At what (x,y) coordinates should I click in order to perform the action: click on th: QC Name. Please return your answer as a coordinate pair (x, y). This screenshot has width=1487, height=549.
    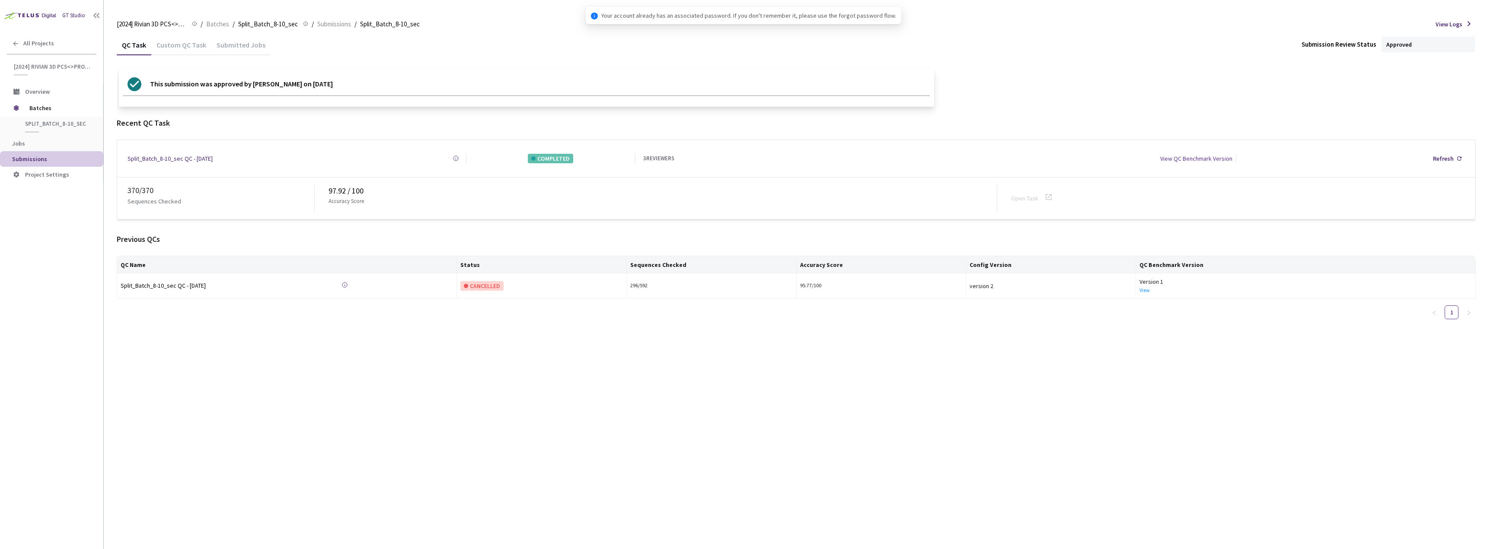
    Looking at the image, I should click on (287, 265).